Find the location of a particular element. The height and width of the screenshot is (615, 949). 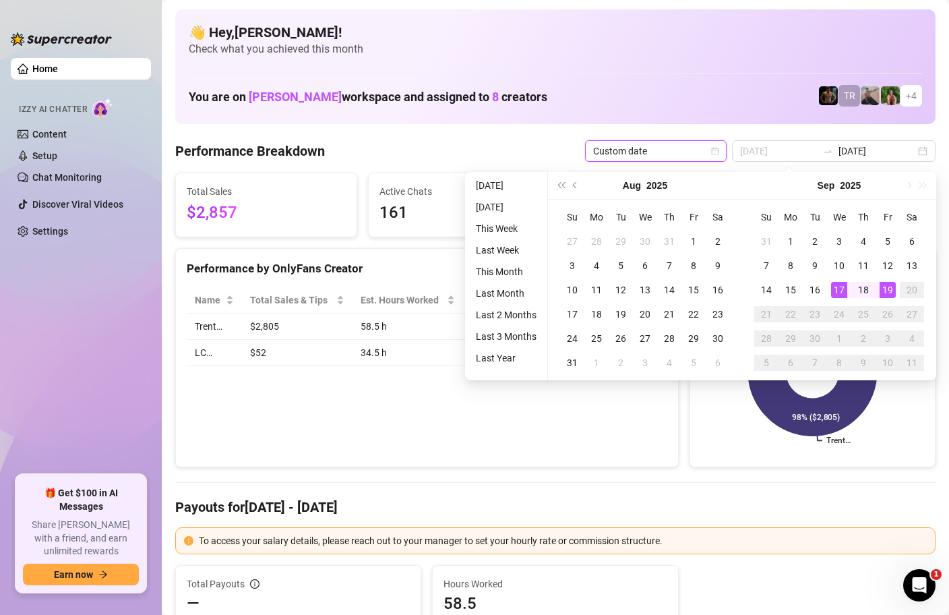

td: 2025-08-02 is located at coordinates (718, 241).